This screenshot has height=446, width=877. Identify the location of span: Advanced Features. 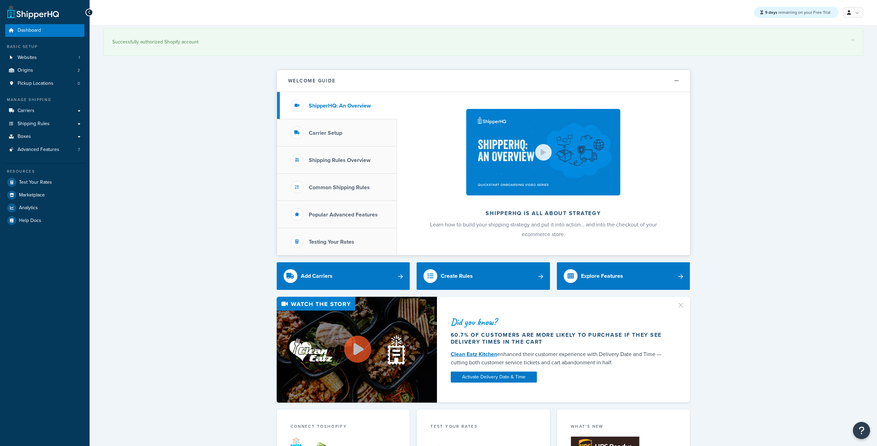
(38, 149).